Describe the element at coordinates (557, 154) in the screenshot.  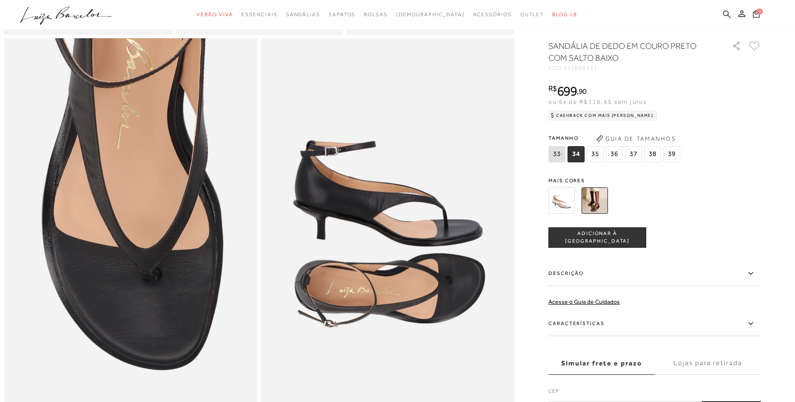
I see `span: 33` at that location.